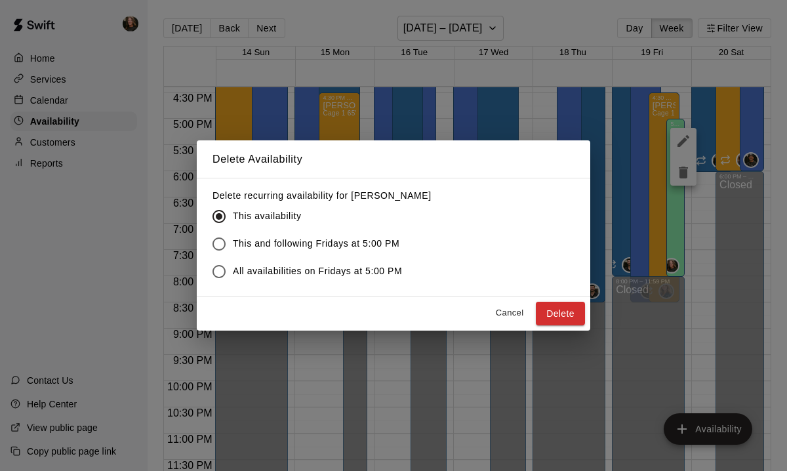  What do you see at coordinates (316, 243) in the screenshot?
I see `span: This and following Fridays at 5:00 PM` at bounding box center [316, 243].